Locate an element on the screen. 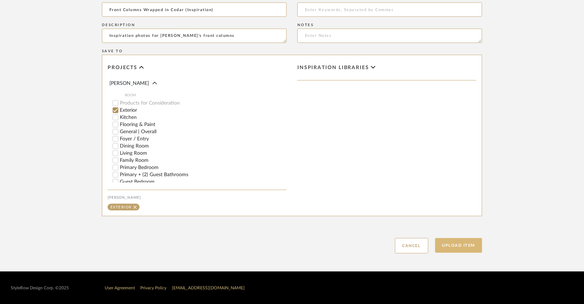 The height and width of the screenshot is (304, 584). input: Enter Name is located at coordinates (194, 10).